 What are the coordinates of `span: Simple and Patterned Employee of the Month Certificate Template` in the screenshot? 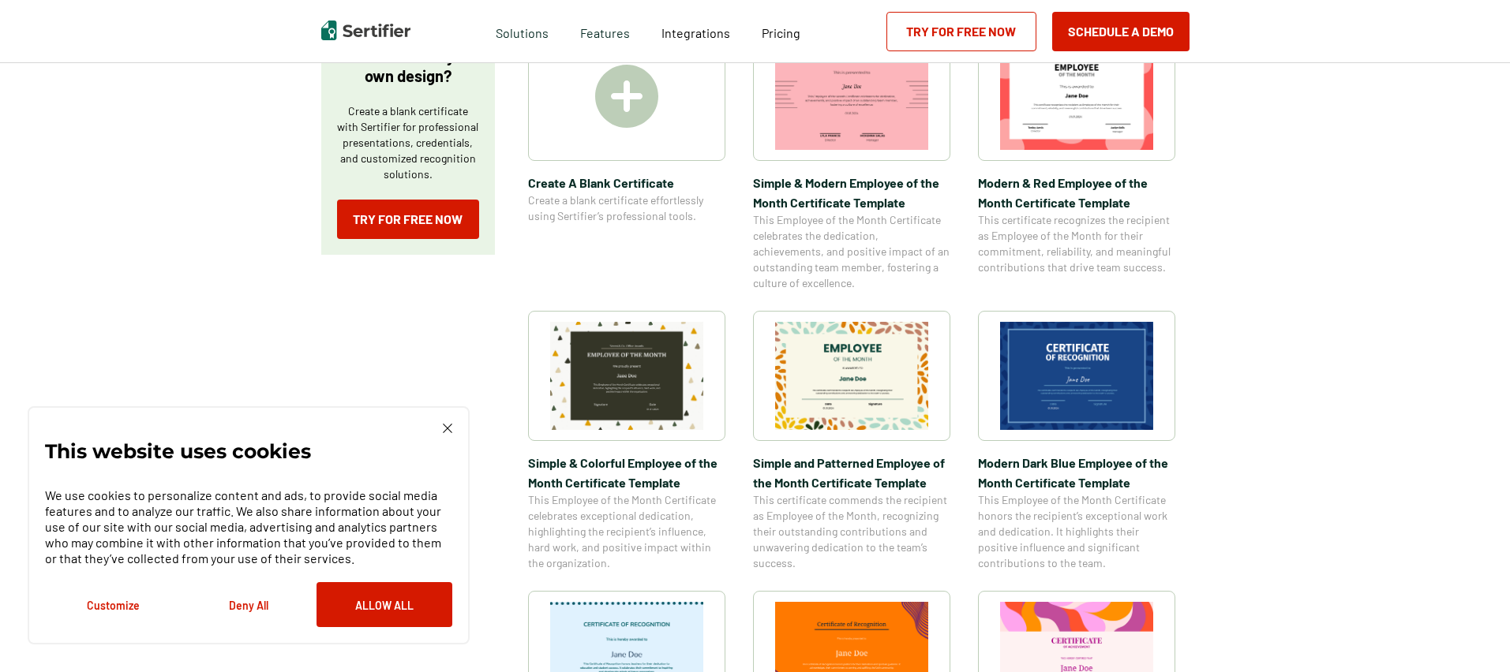 It's located at (852, 473).